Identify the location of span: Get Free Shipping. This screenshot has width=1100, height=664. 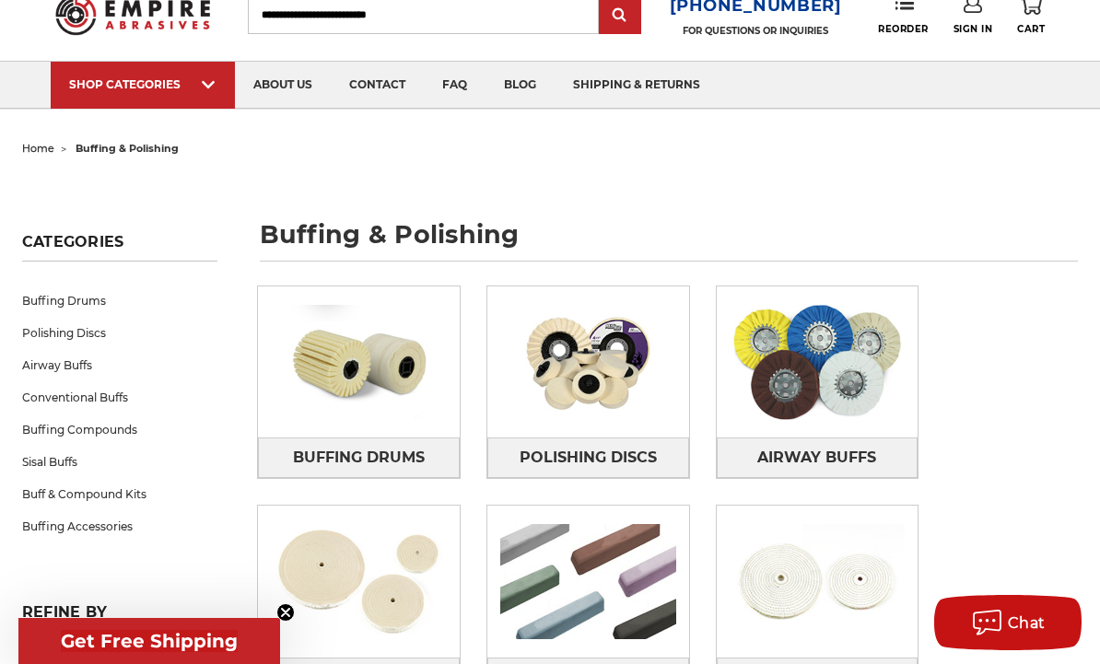
(149, 641).